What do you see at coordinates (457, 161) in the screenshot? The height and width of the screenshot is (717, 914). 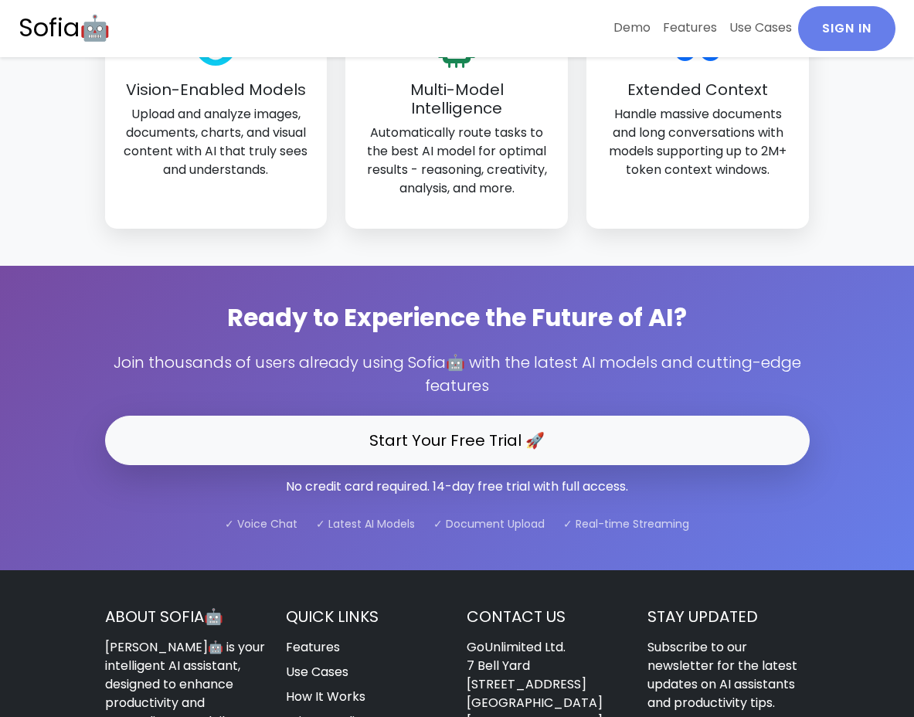 I see `p: Automatically route tasks to the best AI model for optimal results - reasoning, creativity, analy...` at bounding box center [457, 161].